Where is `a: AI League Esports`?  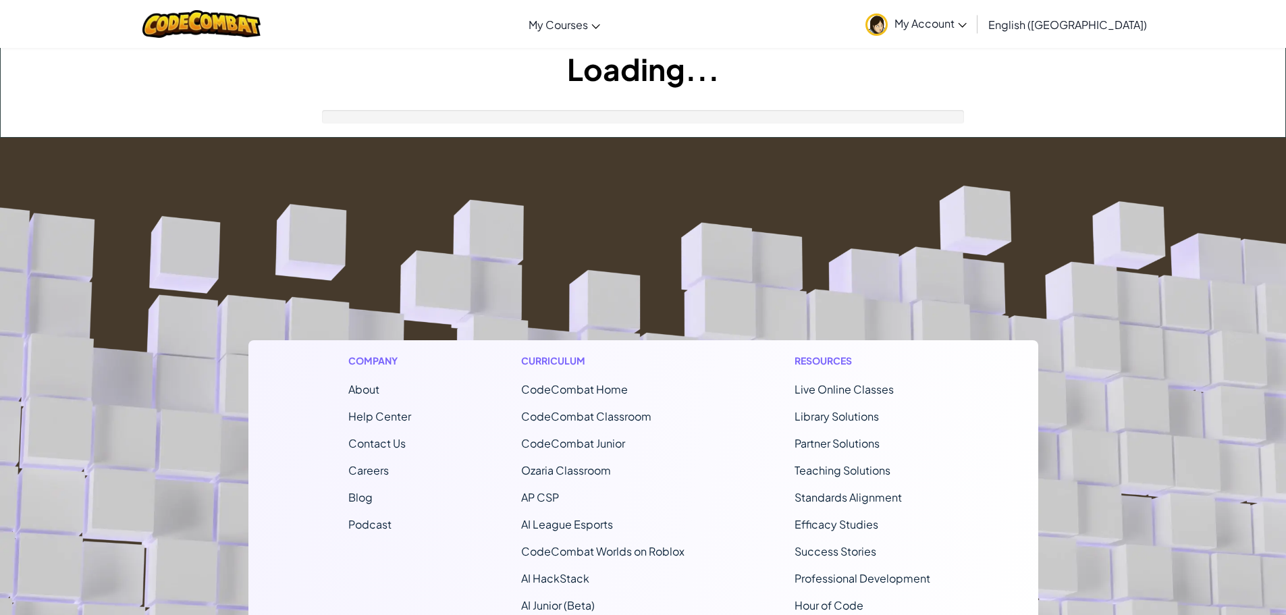 a: AI League Esports is located at coordinates (567, 524).